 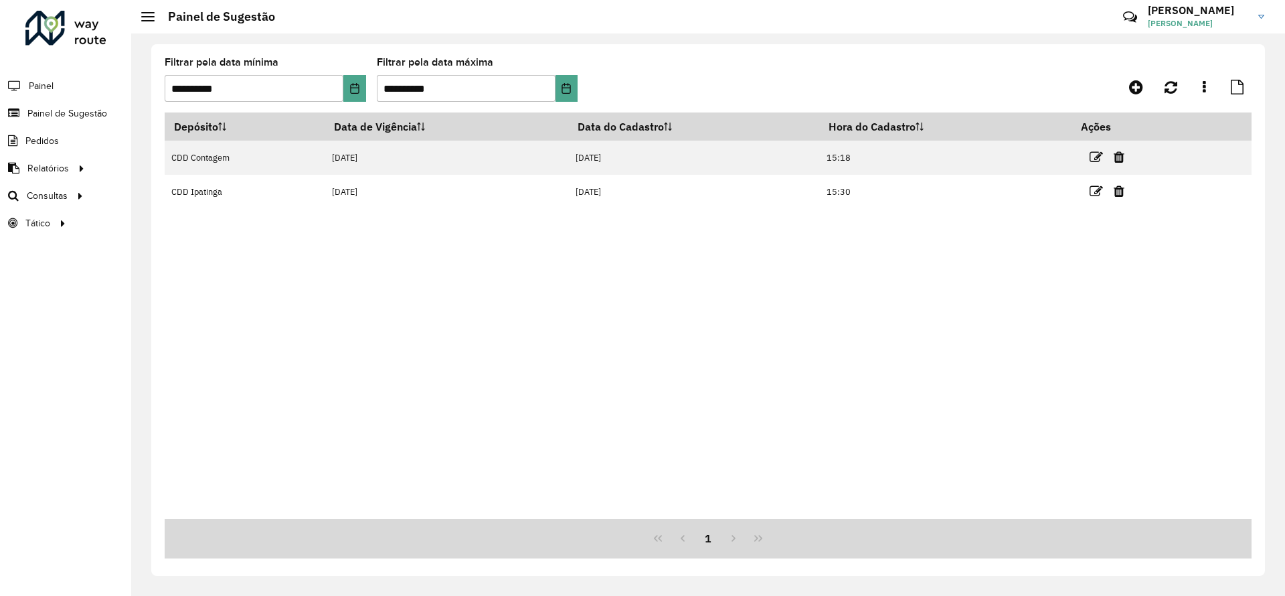 I want to click on td: CDD Contagem, so click(x=244, y=157).